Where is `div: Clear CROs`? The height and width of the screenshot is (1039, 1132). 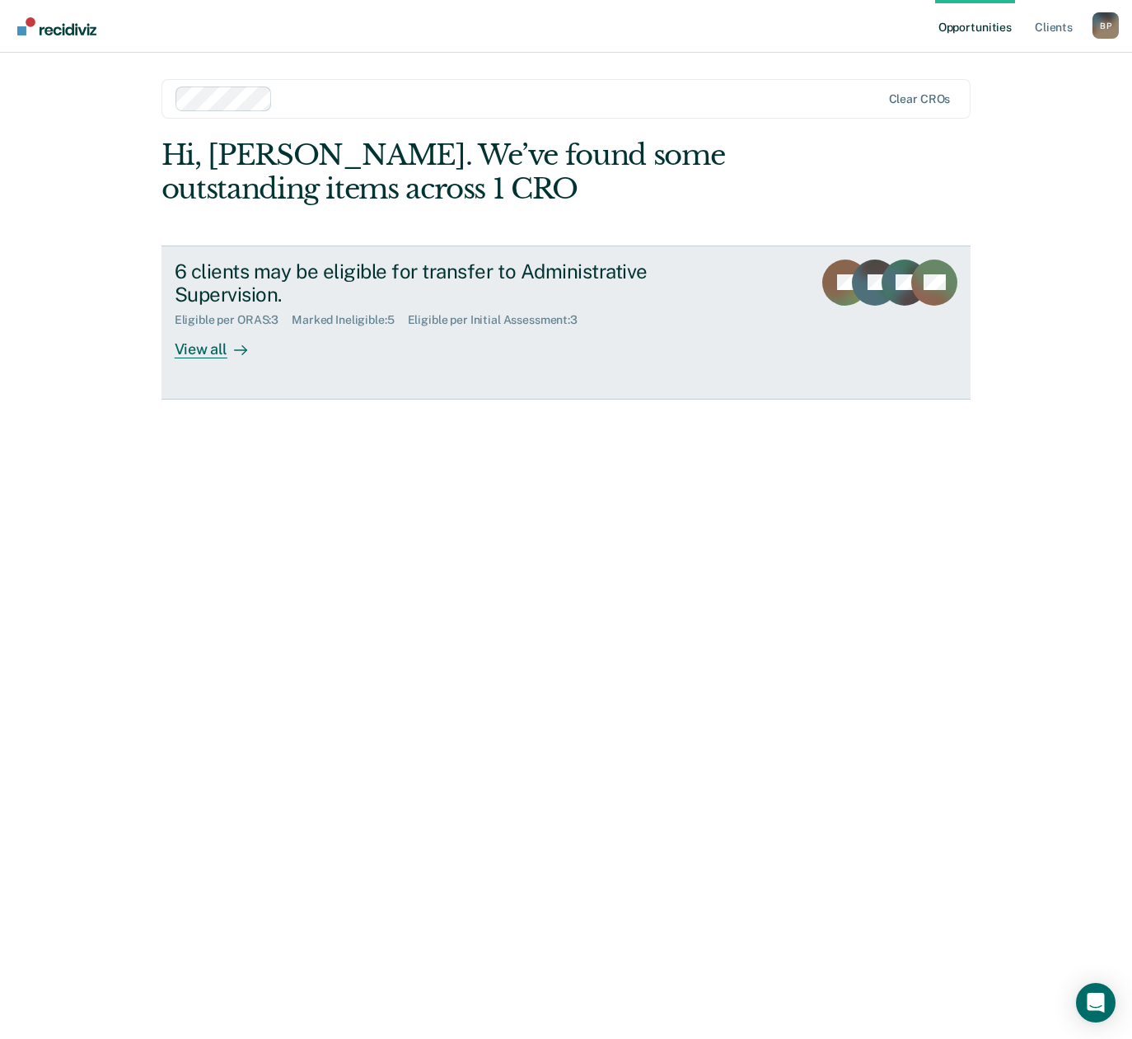
div: Clear CROs is located at coordinates (919, 99).